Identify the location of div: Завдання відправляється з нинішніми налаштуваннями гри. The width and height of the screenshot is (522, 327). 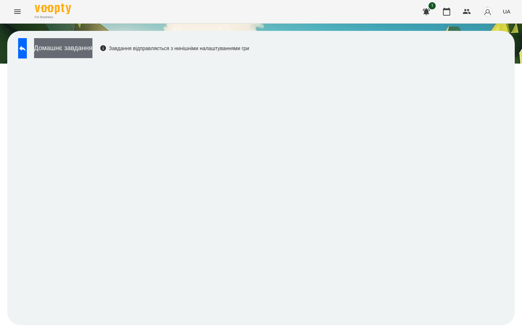
(175, 48).